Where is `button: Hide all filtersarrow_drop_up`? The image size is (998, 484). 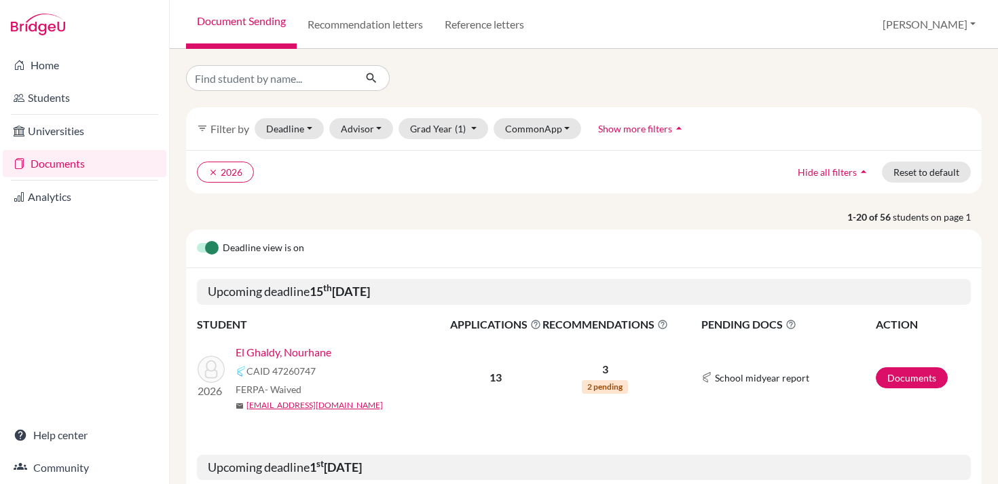
button: Hide all filtersarrow_drop_up is located at coordinates (834, 172).